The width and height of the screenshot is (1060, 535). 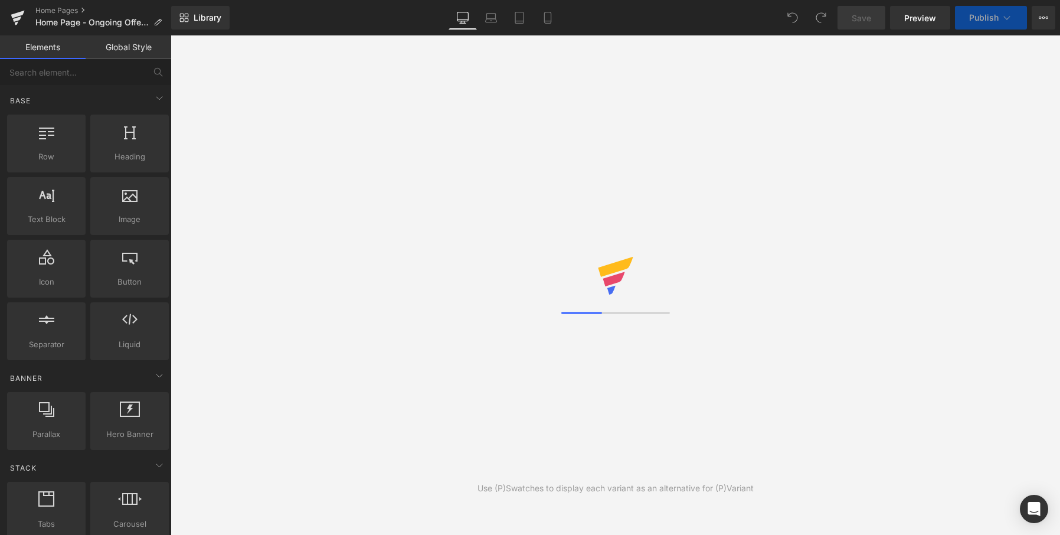 I want to click on span: Carousel, so click(x=129, y=524).